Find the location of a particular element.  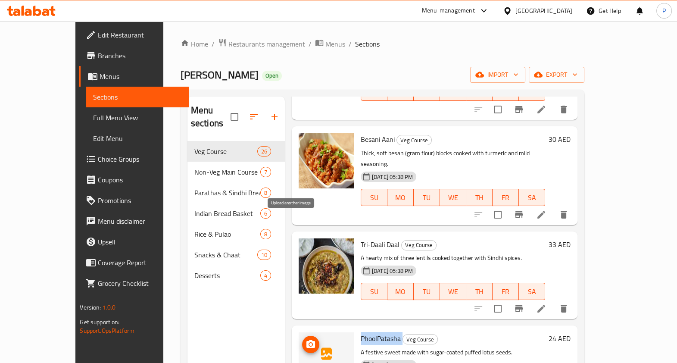

span: Besani Aani is located at coordinates (378, 139).